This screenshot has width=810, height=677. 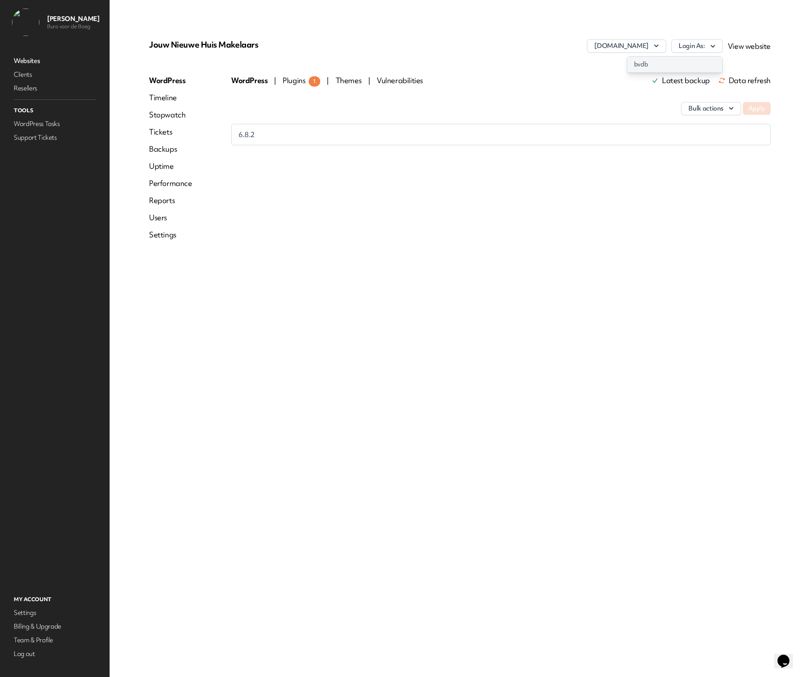 I want to click on span: Plugins, so click(x=302, y=80).